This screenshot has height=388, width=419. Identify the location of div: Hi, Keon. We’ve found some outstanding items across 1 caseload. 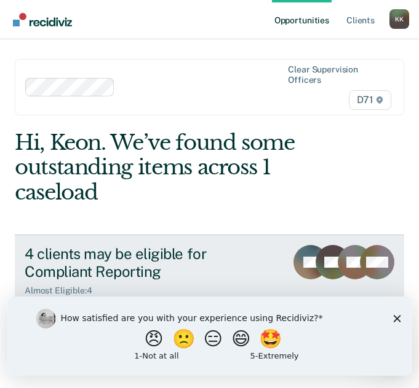
(170, 168).